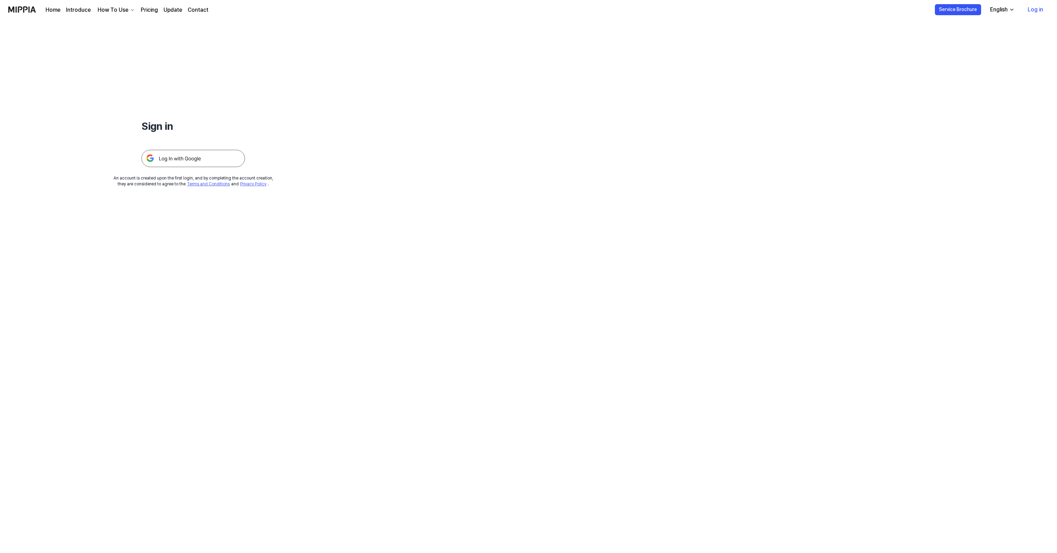  What do you see at coordinates (958, 10) in the screenshot?
I see `button: Service Brochure` at bounding box center [958, 10].